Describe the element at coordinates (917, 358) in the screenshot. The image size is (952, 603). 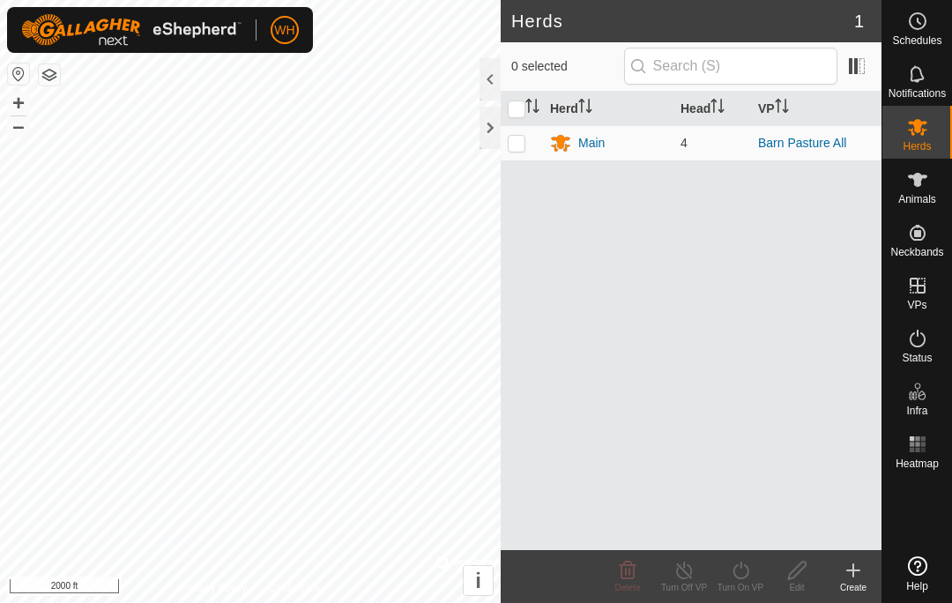
I see `span: Status` at that location.